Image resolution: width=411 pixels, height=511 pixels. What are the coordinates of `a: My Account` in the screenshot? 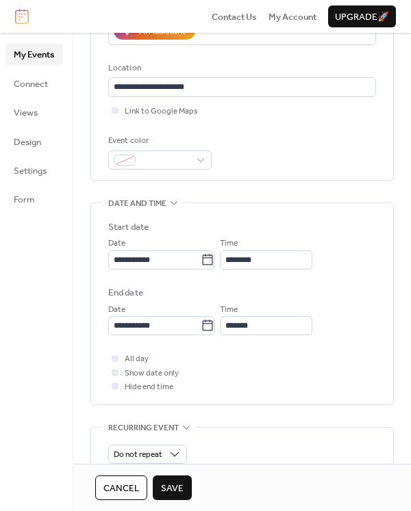 It's located at (292, 16).